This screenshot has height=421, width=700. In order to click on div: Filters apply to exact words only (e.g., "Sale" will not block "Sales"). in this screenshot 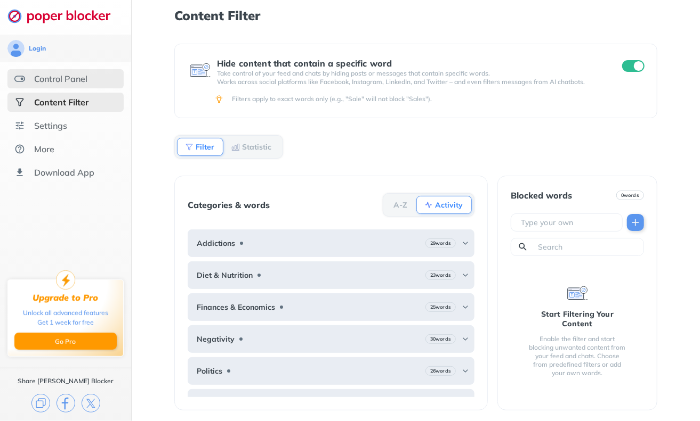, I will do `click(437, 99)`.